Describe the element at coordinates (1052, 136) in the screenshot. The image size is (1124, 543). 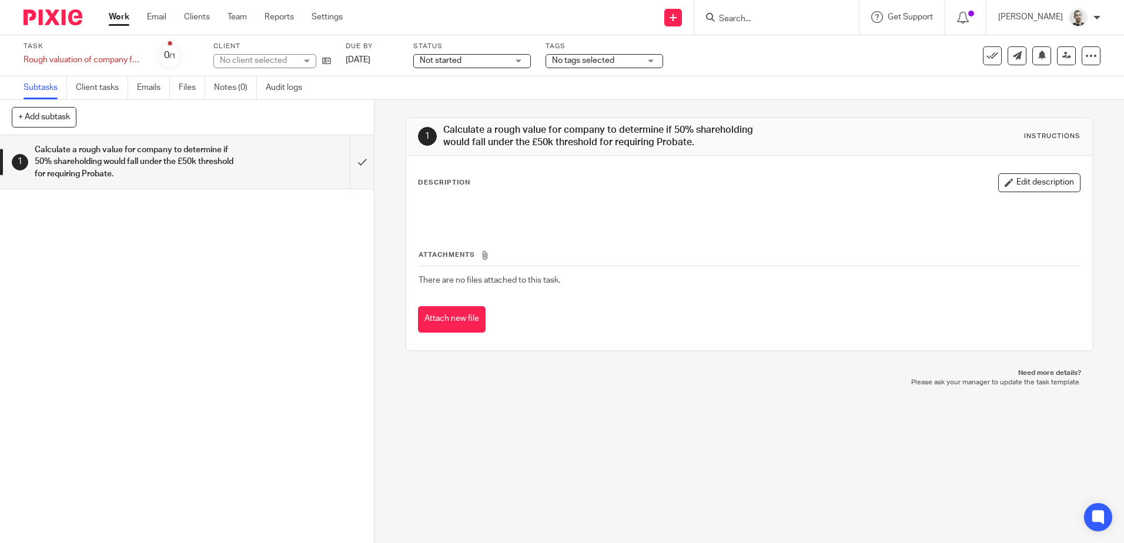
I see `div: Instructions` at that location.